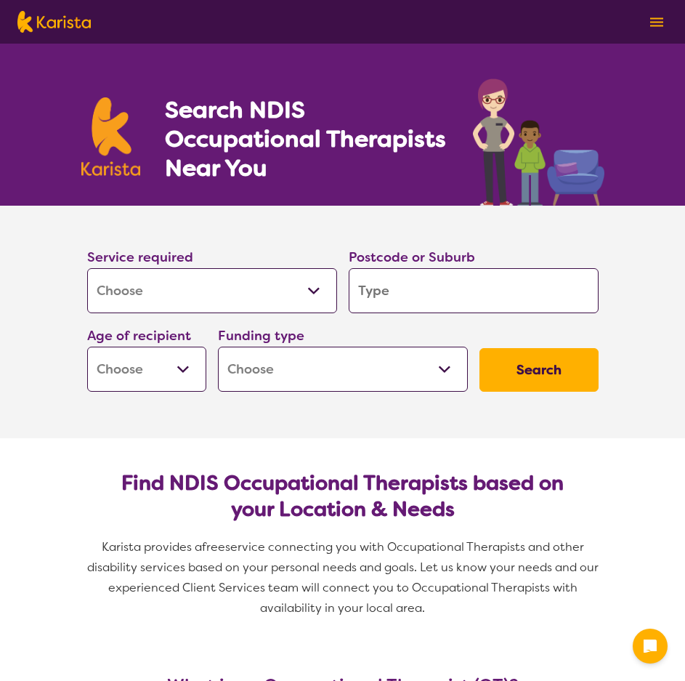  I want to click on label: Postcode or Suburb, so click(412, 257).